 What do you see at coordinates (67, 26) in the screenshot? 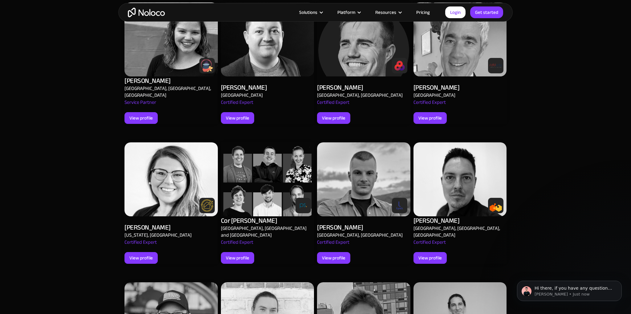
I see `p: Message from Darragh, sent Just now` at bounding box center [67, 26].